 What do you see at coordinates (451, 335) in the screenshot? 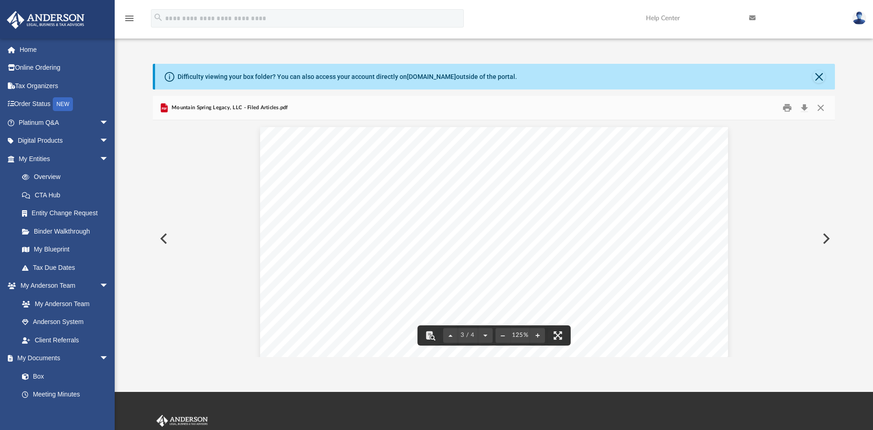
I see `button: Previous page` at bounding box center [451, 335].